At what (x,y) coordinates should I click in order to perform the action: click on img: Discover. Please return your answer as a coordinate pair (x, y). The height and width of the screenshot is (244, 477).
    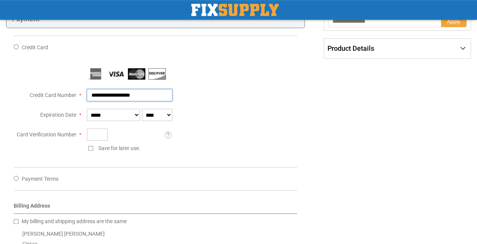
    Looking at the image, I should click on (157, 74).